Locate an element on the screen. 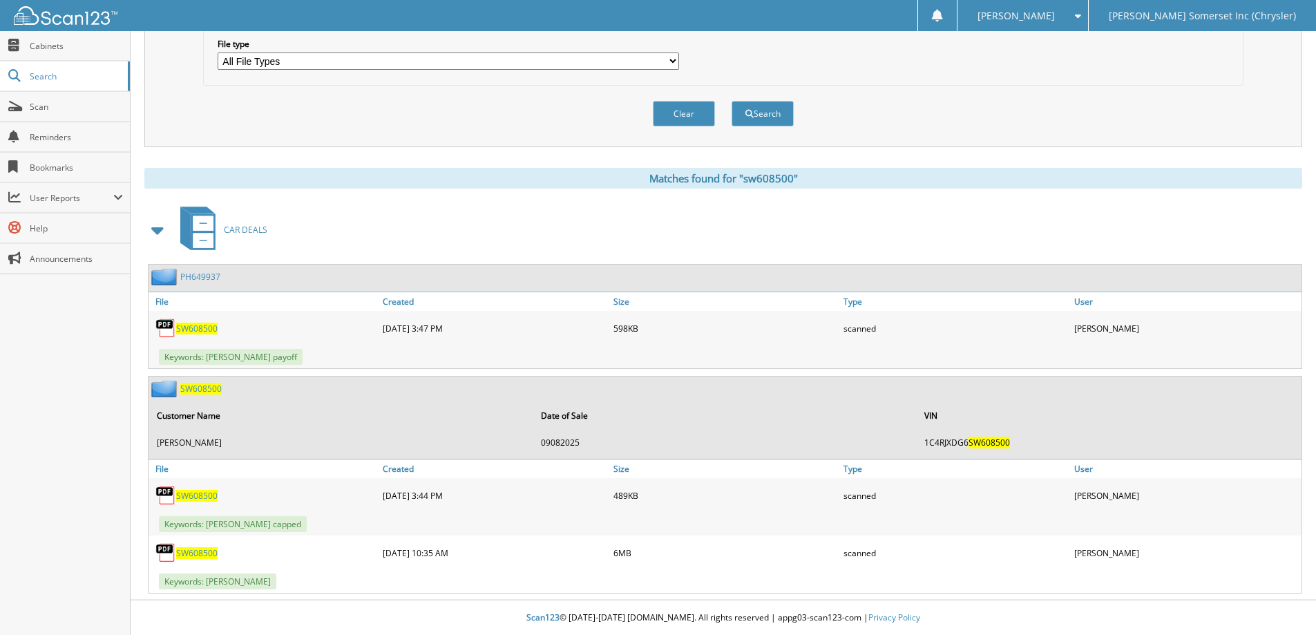 The image size is (1316, 635). td: 1C4RJXDG6 is located at coordinates (1109, 442).